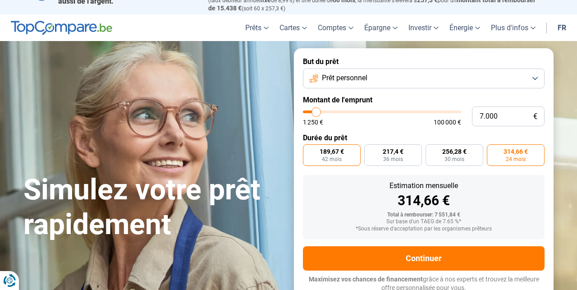  What do you see at coordinates (424, 100) in the screenshot?
I see `label: Montant de l'emprunt` at bounding box center [424, 100].